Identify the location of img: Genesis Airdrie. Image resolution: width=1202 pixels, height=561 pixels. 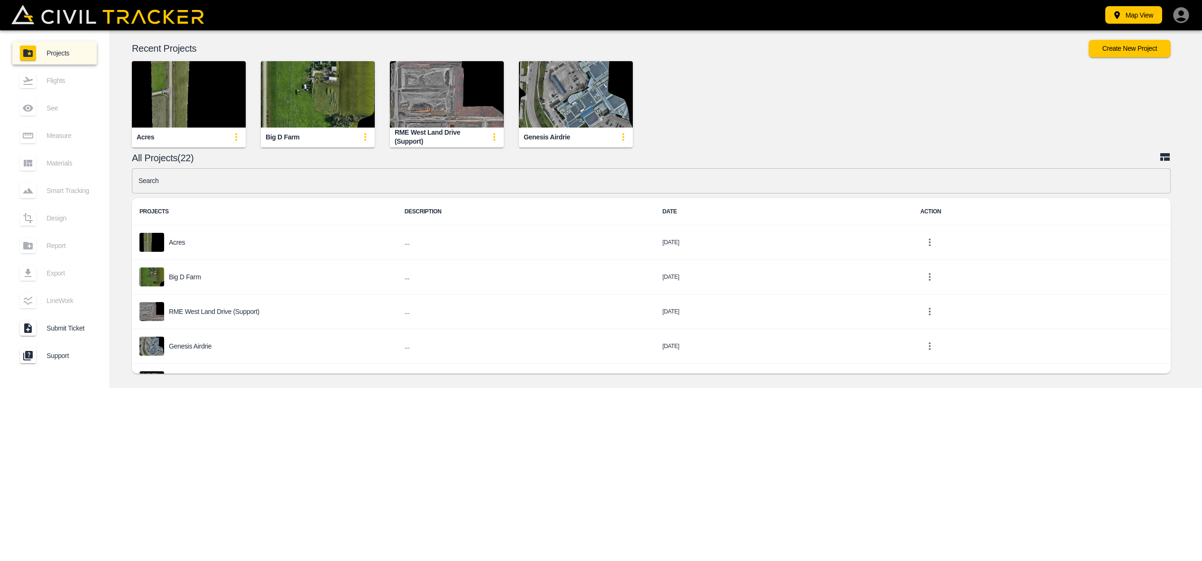
(576, 94).